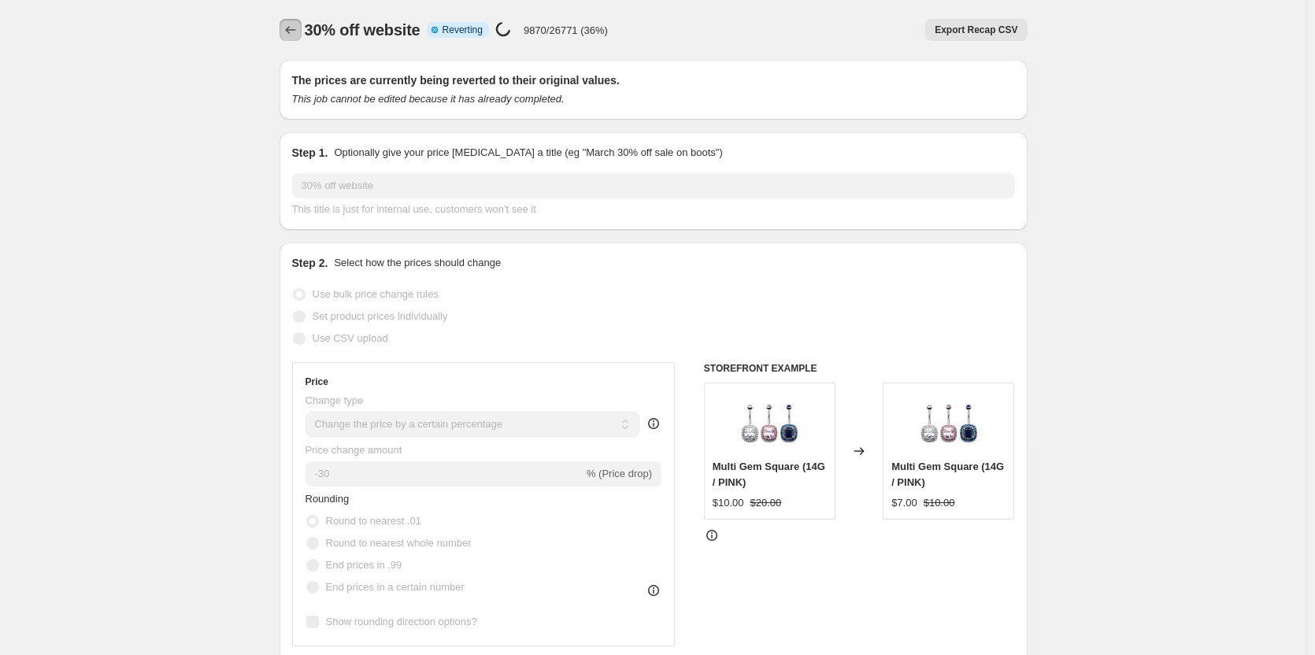  Describe the element at coordinates (565, 30) in the screenshot. I see `p: 9870/26771 (36%)` at that location.